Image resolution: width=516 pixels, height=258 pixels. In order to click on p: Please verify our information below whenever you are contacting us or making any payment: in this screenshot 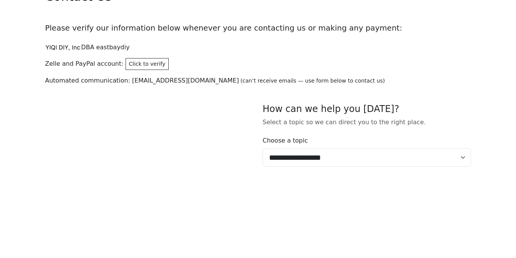, I will do `click(258, 28)`.